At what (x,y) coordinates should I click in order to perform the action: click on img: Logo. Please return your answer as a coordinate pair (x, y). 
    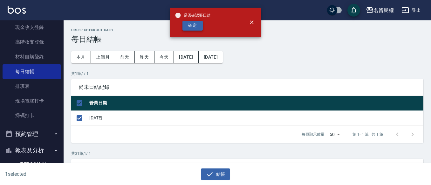
    Looking at the image, I should click on (17, 10).